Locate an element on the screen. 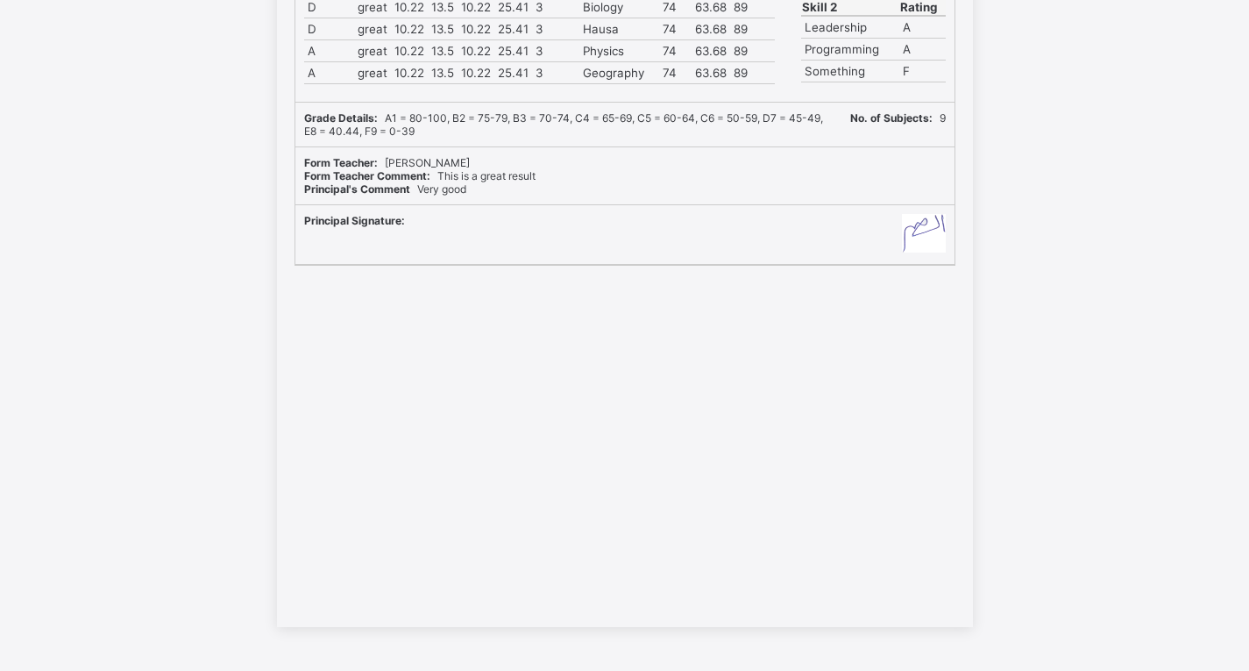  td: Something is located at coordinates (850, 71).